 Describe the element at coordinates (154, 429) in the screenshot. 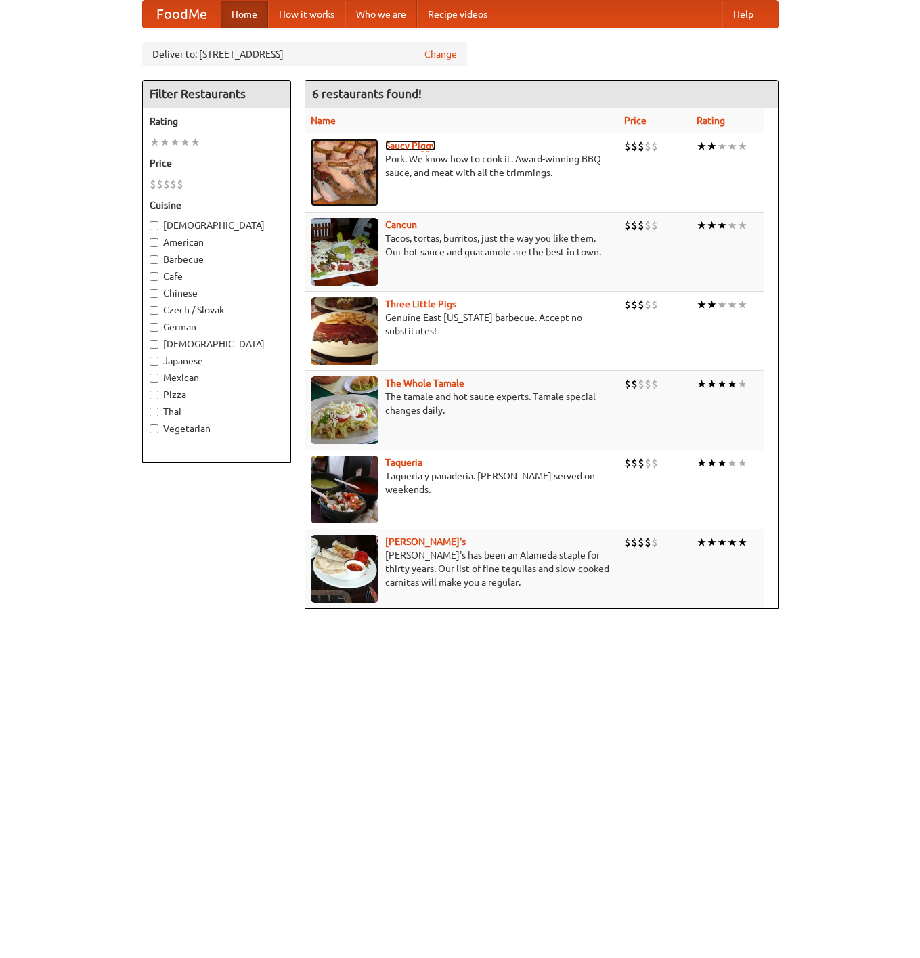

I see `input: Vegetarian` at that location.